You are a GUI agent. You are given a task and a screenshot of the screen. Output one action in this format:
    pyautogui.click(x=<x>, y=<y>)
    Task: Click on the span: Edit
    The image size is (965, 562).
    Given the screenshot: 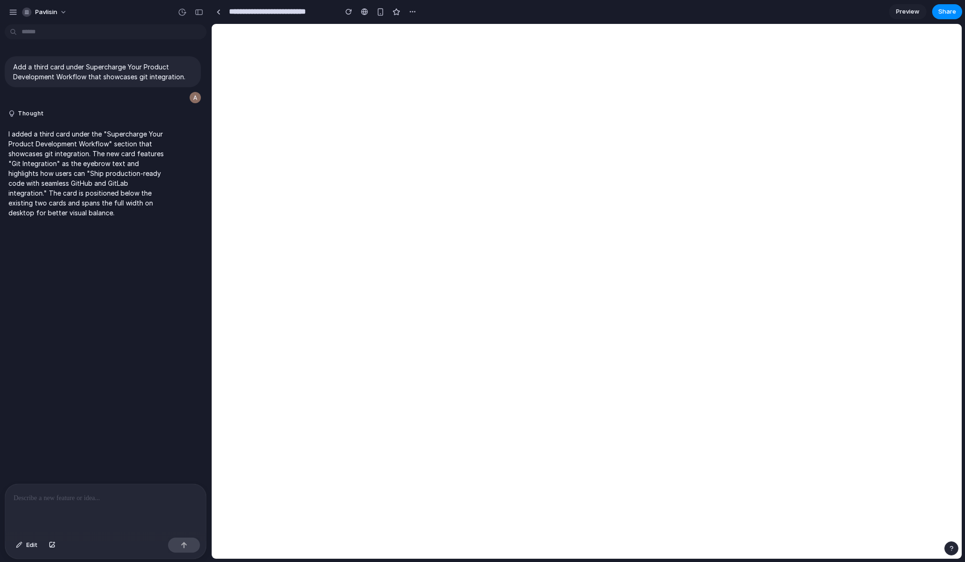 What is the action you would take?
    pyautogui.click(x=32, y=545)
    